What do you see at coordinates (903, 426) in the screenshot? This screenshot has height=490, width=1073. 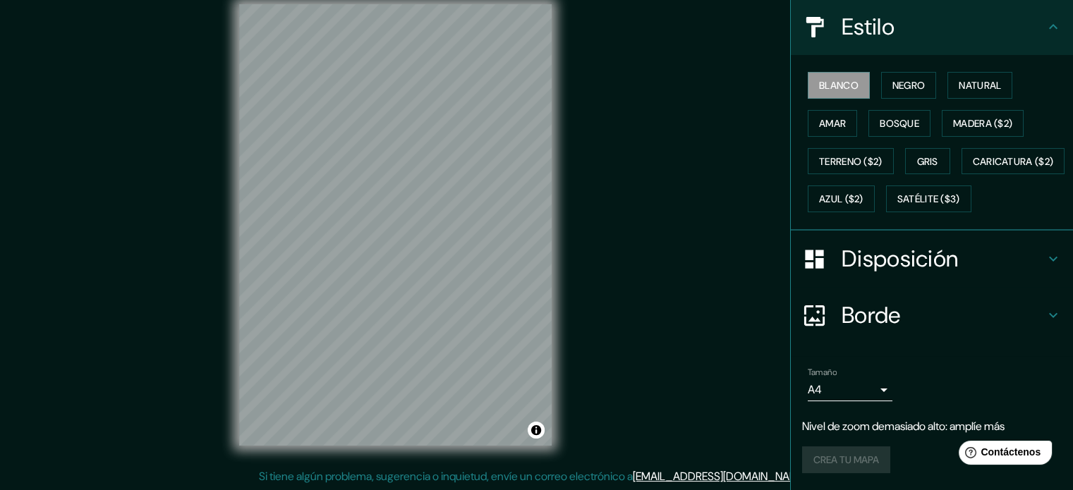 I see `font: Nivel de zoom demasiado alto: amplíe más` at bounding box center [903, 426].